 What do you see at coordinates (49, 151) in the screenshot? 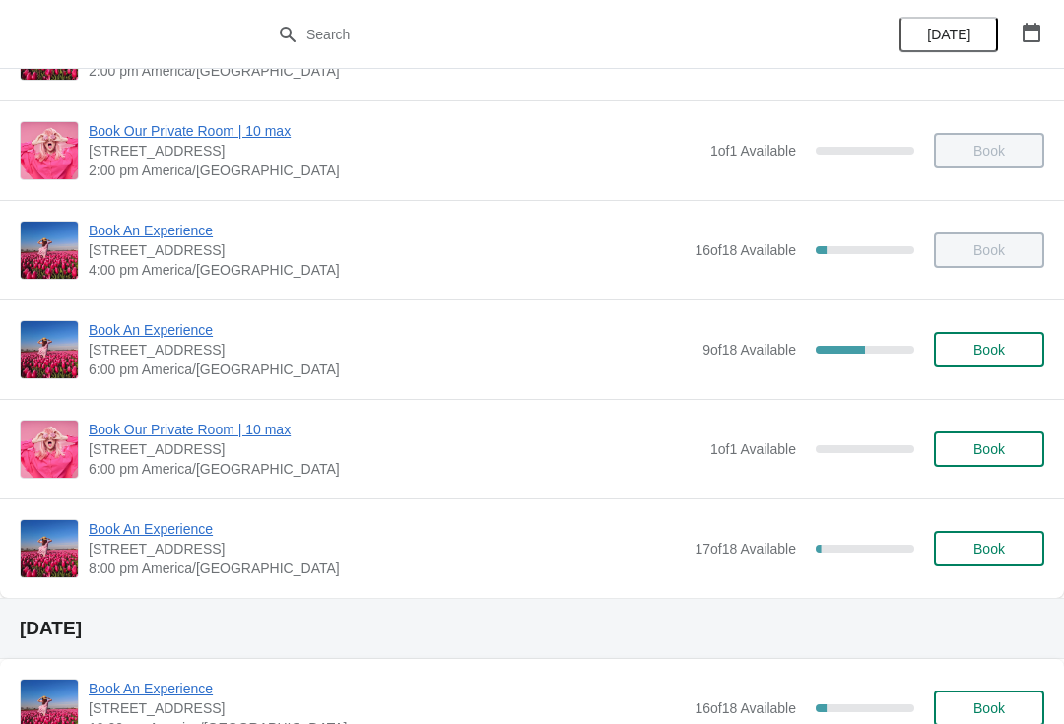
I see `img: Book Our Private Room | 10 max | 1815 N. Milwaukee Ave., Chicago, IL 60647 | 2:00 pm America/Chicago` at bounding box center [49, 151].